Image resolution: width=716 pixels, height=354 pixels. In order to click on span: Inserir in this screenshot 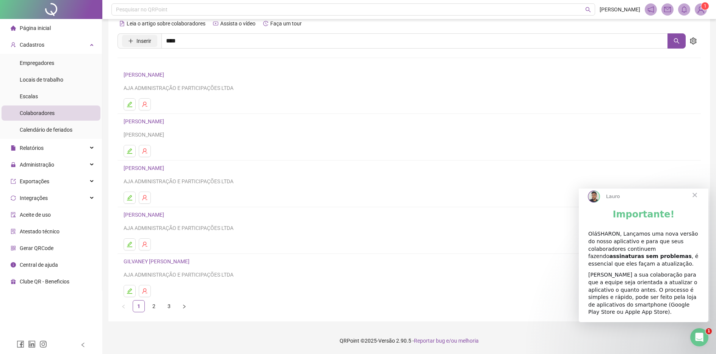, I will do `click(144, 41)`.